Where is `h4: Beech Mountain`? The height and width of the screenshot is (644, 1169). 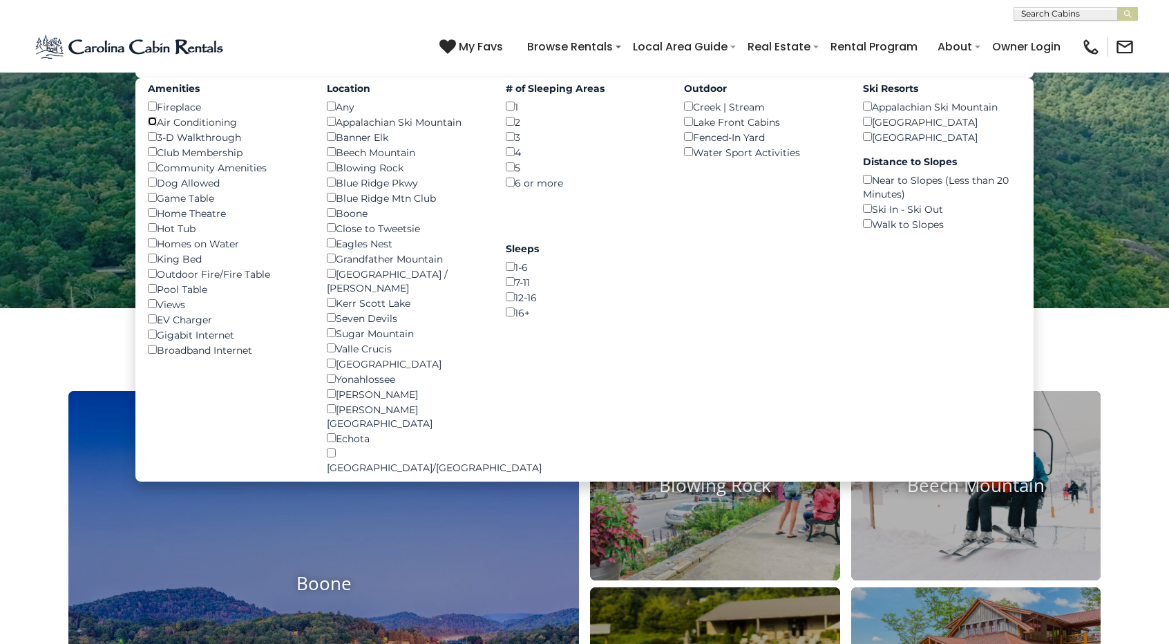
h4: Beech Mountain is located at coordinates (977, 486).